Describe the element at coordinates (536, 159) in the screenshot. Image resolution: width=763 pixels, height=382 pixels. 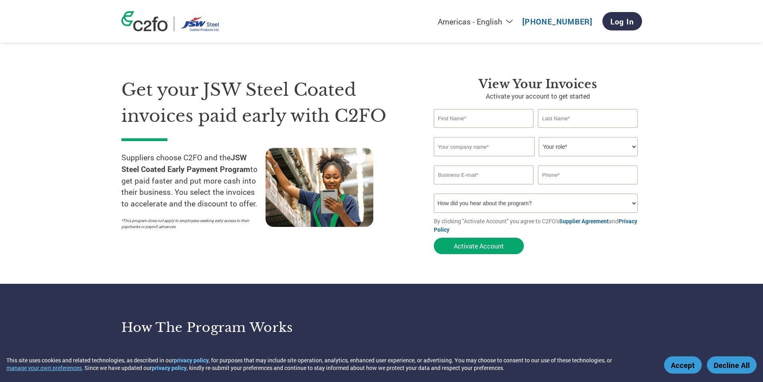
I see `div: Invalid company name or company name is too long` at that location.